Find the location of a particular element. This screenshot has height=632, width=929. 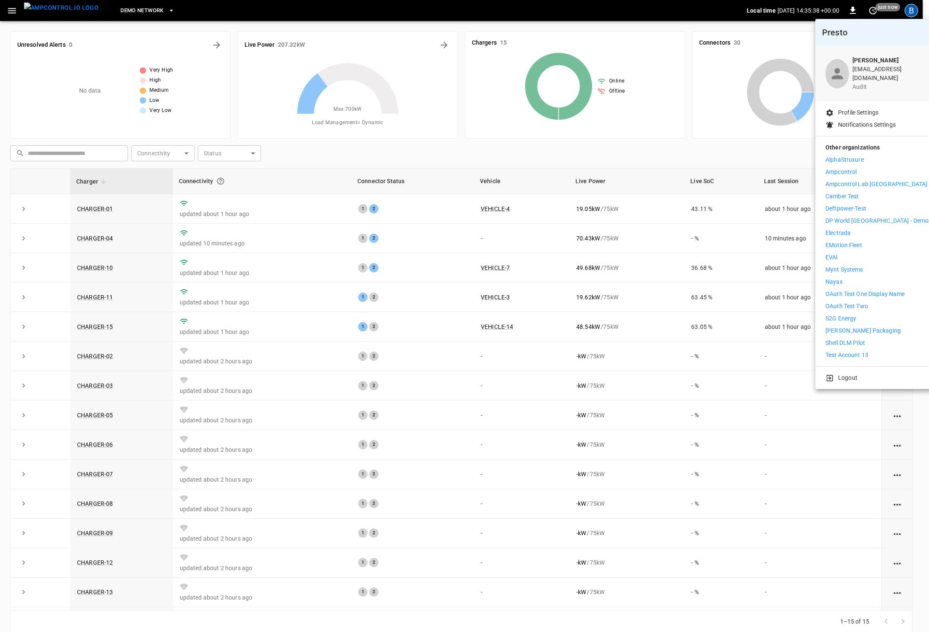

p: eMotion Fleet is located at coordinates (844, 245).